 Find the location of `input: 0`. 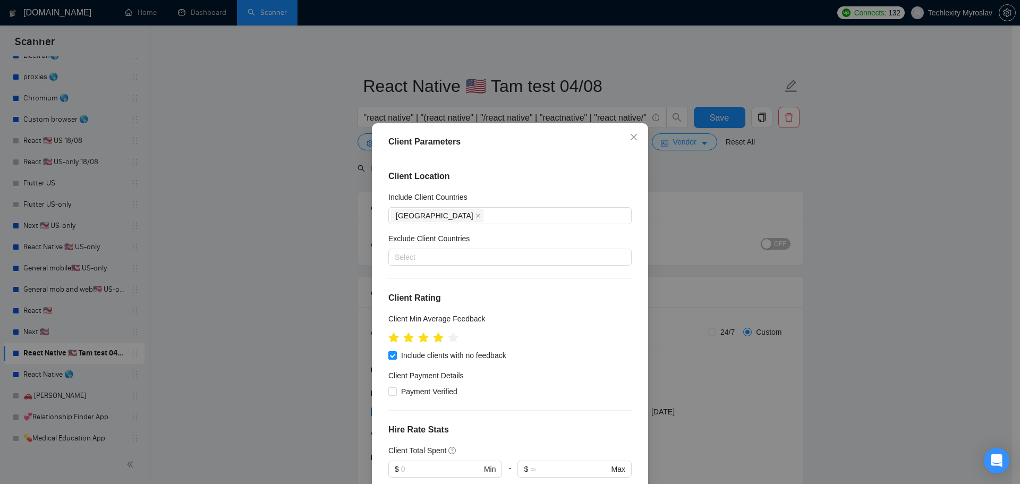

input: 0 is located at coordinates (442, 470).